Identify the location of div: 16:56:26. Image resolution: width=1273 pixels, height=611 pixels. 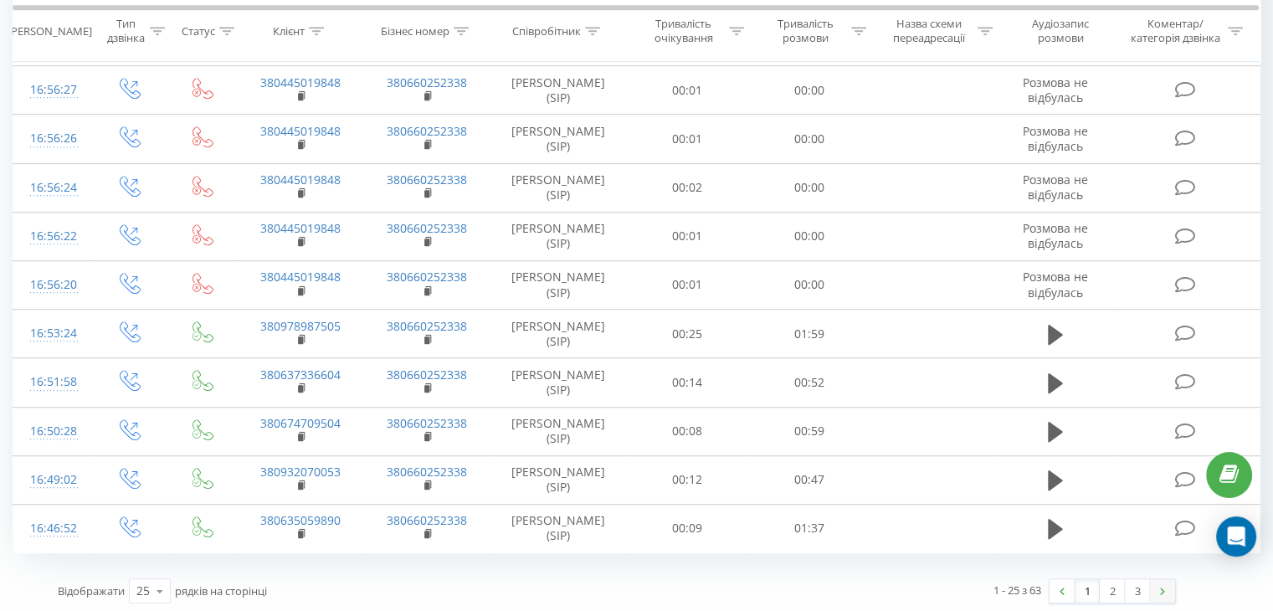
(52, 138).